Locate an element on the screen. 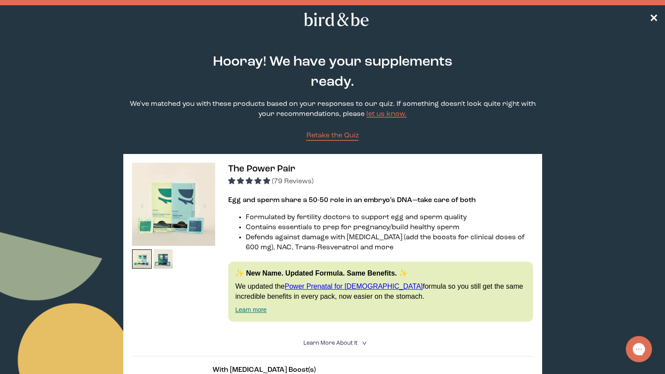  p: We've matched you with these products based on your responses to our quiz. If something doesn't l... is located at coordinates (332, 109).